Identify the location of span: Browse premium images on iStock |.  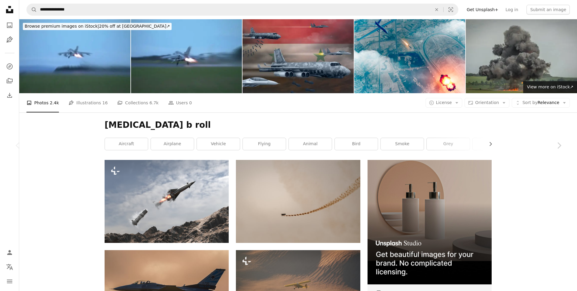
(62, 26).